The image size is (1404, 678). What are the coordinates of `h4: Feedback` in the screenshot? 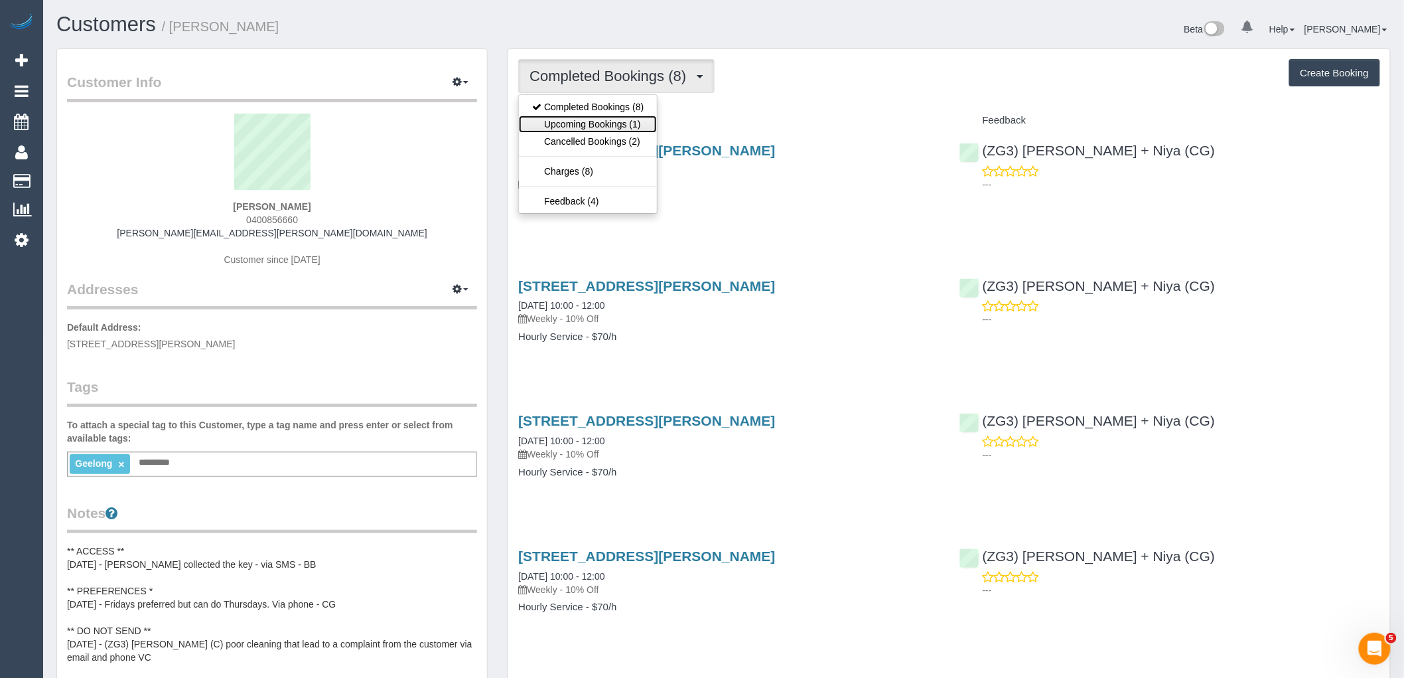 It's located at (1170, 120).